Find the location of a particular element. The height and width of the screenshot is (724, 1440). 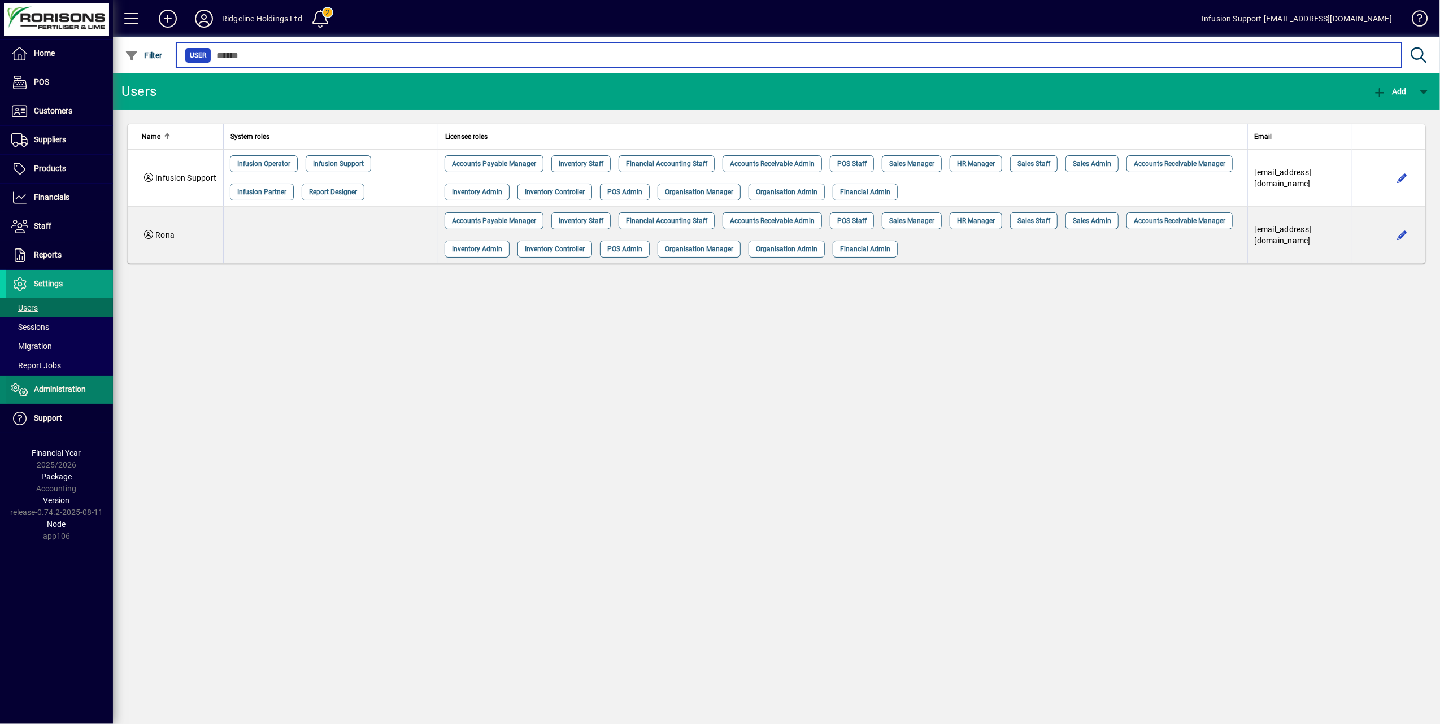

span: Staff is located at coordinates (42, 226).